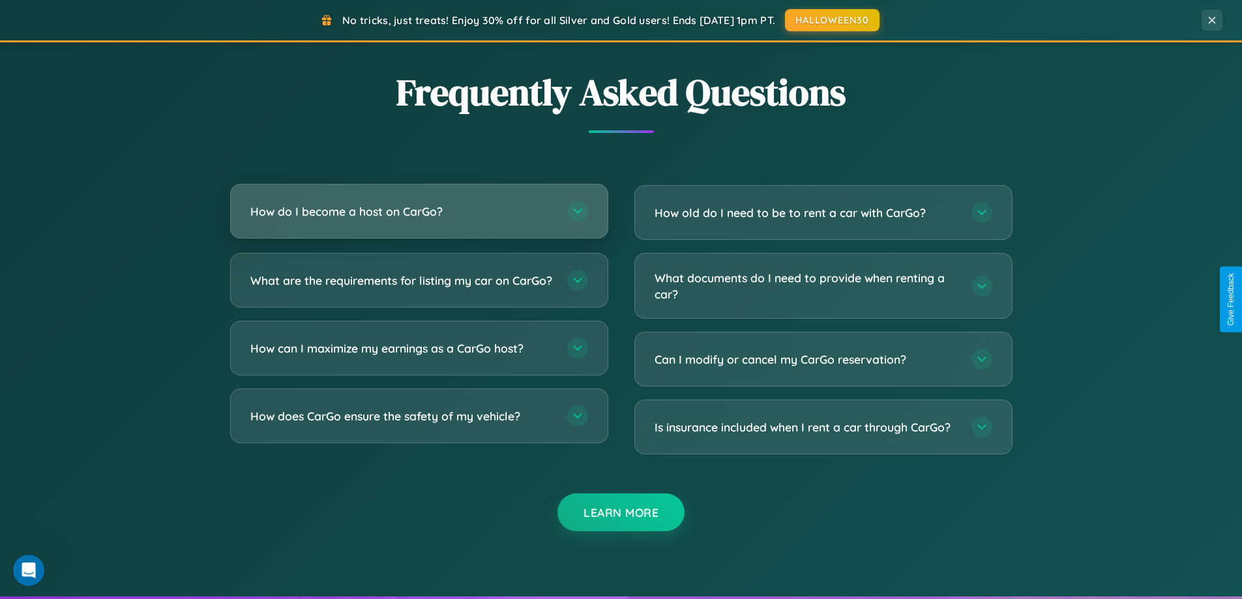 The width and height of the screenshot is (1242, 599). What do you see at coordinates (402, 348) in the screenshot?
I see `h3: How can I maximize my earnings as a CarGo host?` at bounding box center [402, 348].